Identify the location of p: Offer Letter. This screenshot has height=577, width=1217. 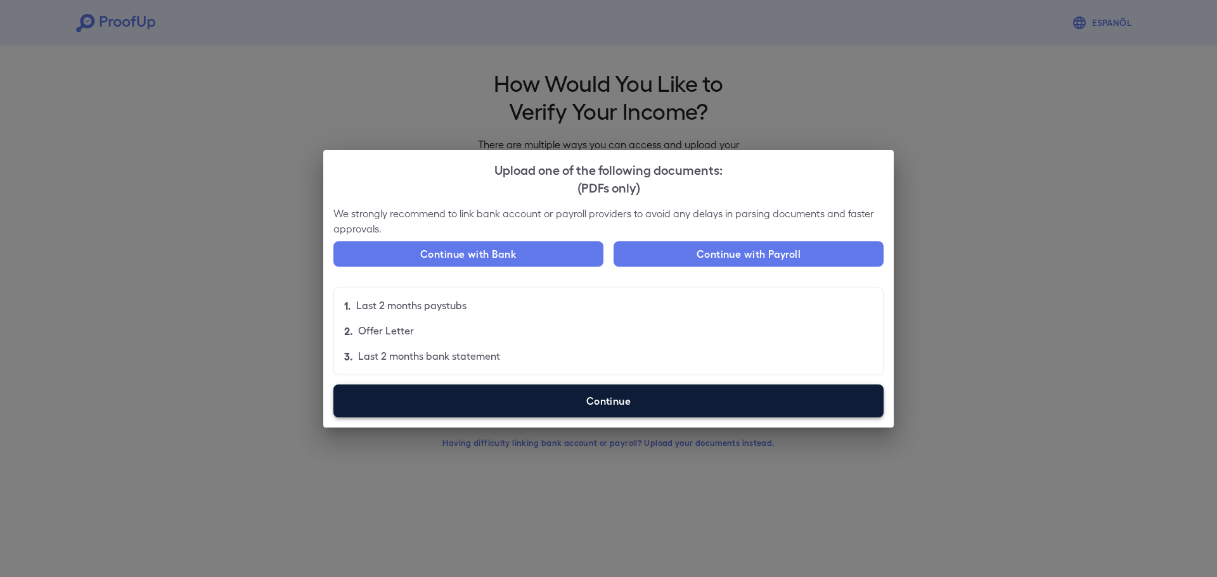
(386, 331).